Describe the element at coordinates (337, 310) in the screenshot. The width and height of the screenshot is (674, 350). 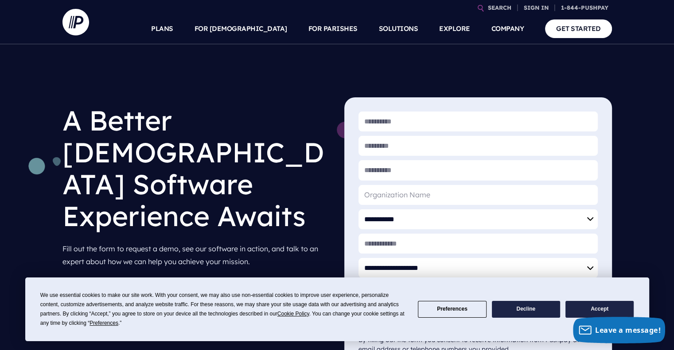
I see `div: Cookie Consent Prompt` at that location.